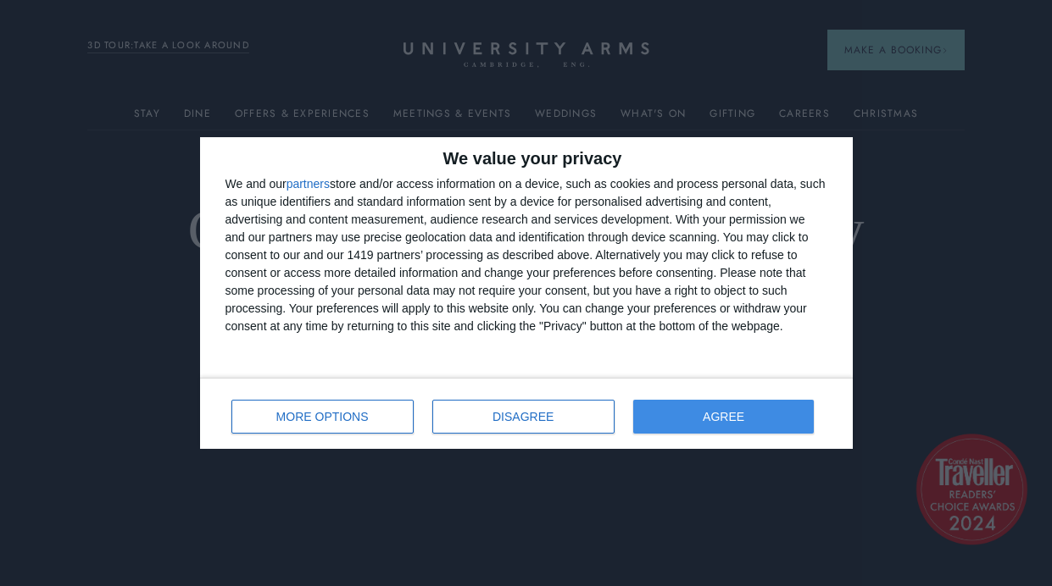 The height and width of the screenshot is (586, 1052). What do you see at coordinates (526, 158) in the screenshot?
I see `h2: We value your privacy` at bounding box center [526, 158].